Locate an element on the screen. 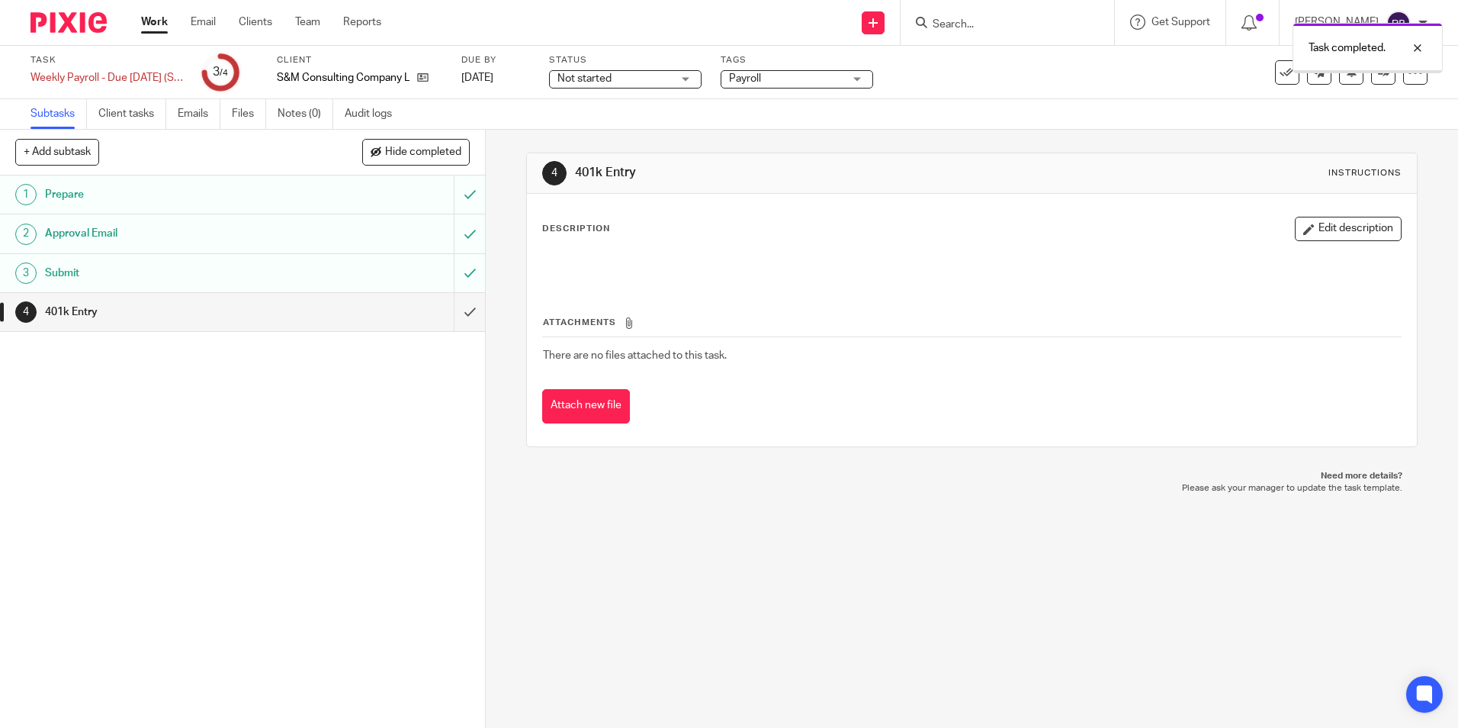  img: svg%3E is located at coordinates (1399, 23).